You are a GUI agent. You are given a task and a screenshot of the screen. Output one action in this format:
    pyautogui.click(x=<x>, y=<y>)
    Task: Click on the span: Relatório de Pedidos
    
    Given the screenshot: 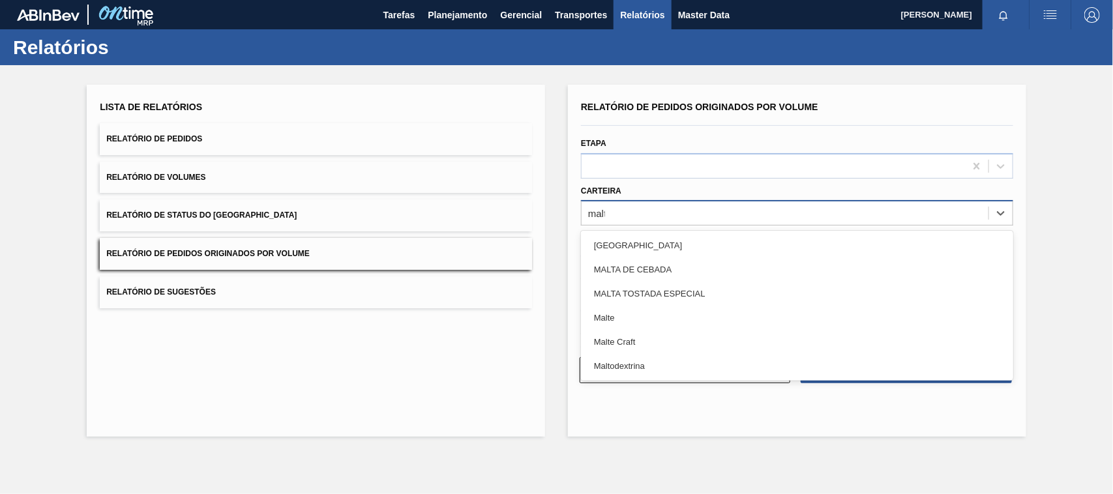 What is the action you would take?
    pyautogui.click(x=154, y=139)
    